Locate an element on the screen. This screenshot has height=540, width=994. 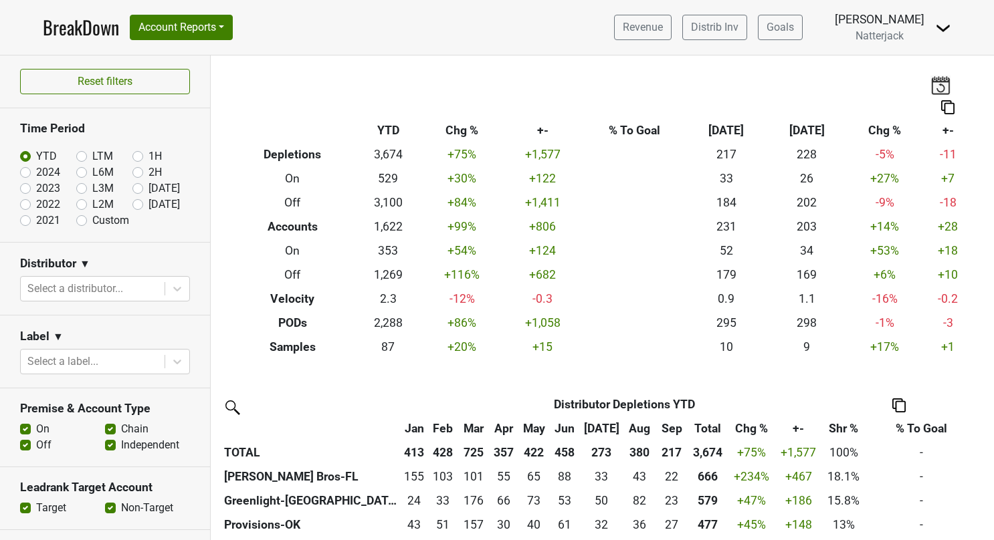
td: 2,288 is located at coordinates (387, 323).